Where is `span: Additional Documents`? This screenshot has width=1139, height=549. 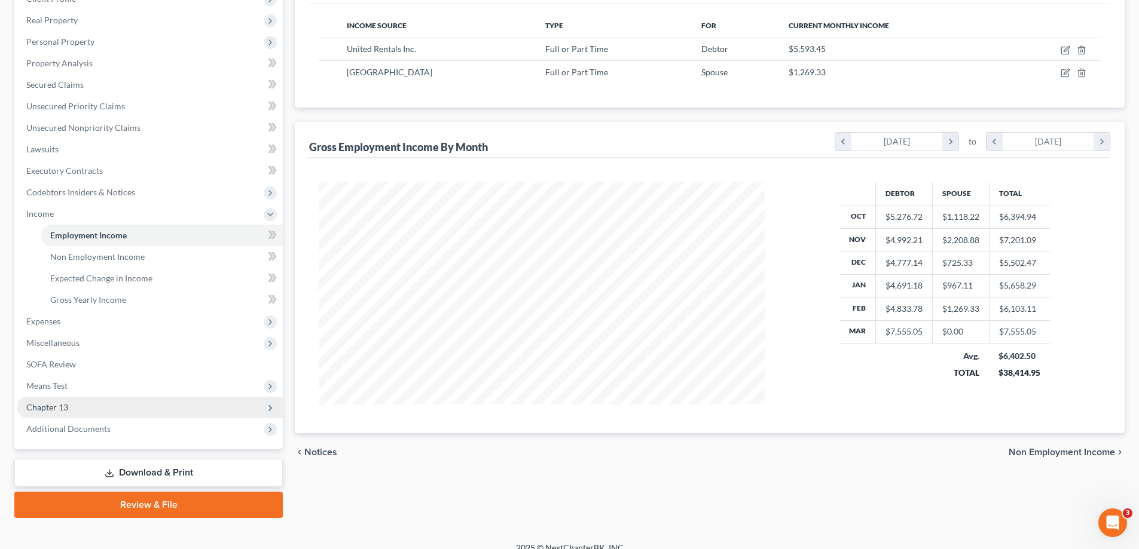
span: Additional Documents is located at coordinates (68, 429).